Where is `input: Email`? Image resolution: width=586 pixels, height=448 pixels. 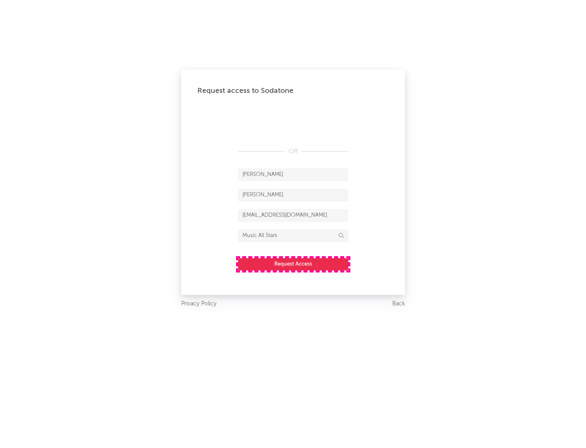 input: Email is located at coordinates (293, 215).